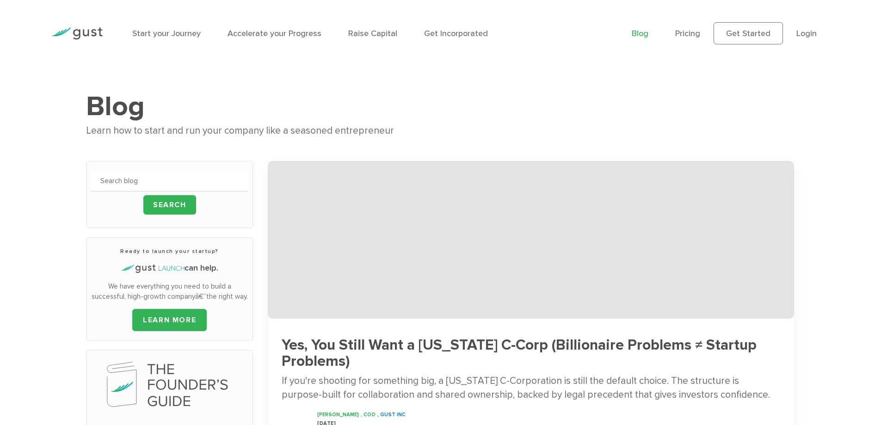 The image size is (881, 425). I want to click on input: Search blog, so click(169, 181).